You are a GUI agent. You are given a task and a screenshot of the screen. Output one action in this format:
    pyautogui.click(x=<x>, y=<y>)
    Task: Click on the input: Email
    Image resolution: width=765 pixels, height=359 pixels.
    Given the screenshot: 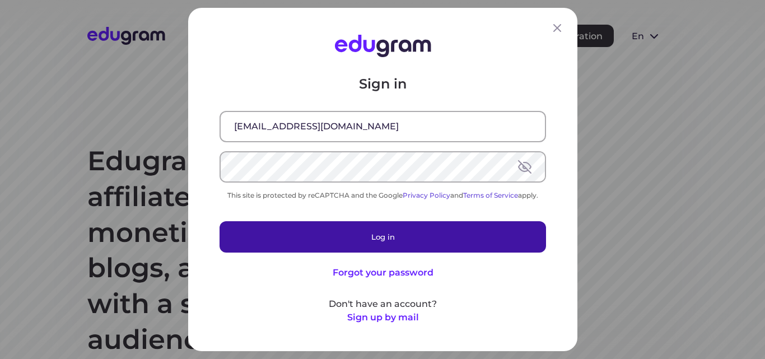 What is the action you would take?
    pyautogui.click(x=382, y=127)
    